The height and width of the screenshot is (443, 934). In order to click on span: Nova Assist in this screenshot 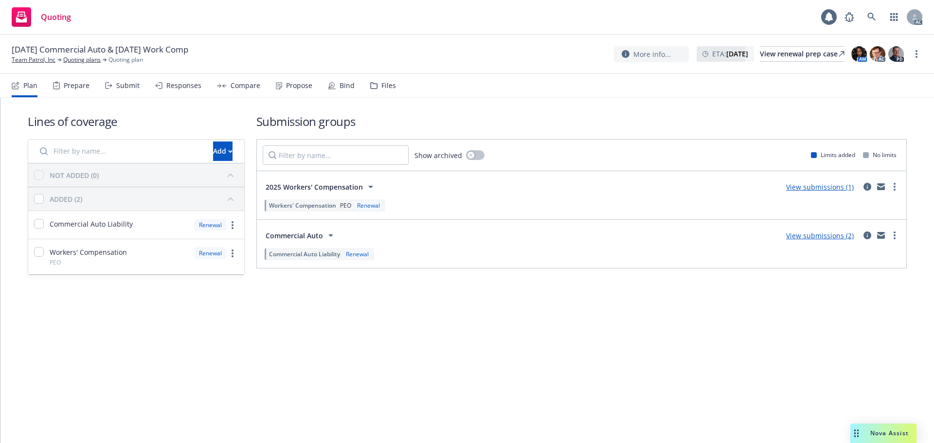, I will do `click(889, 433)`.